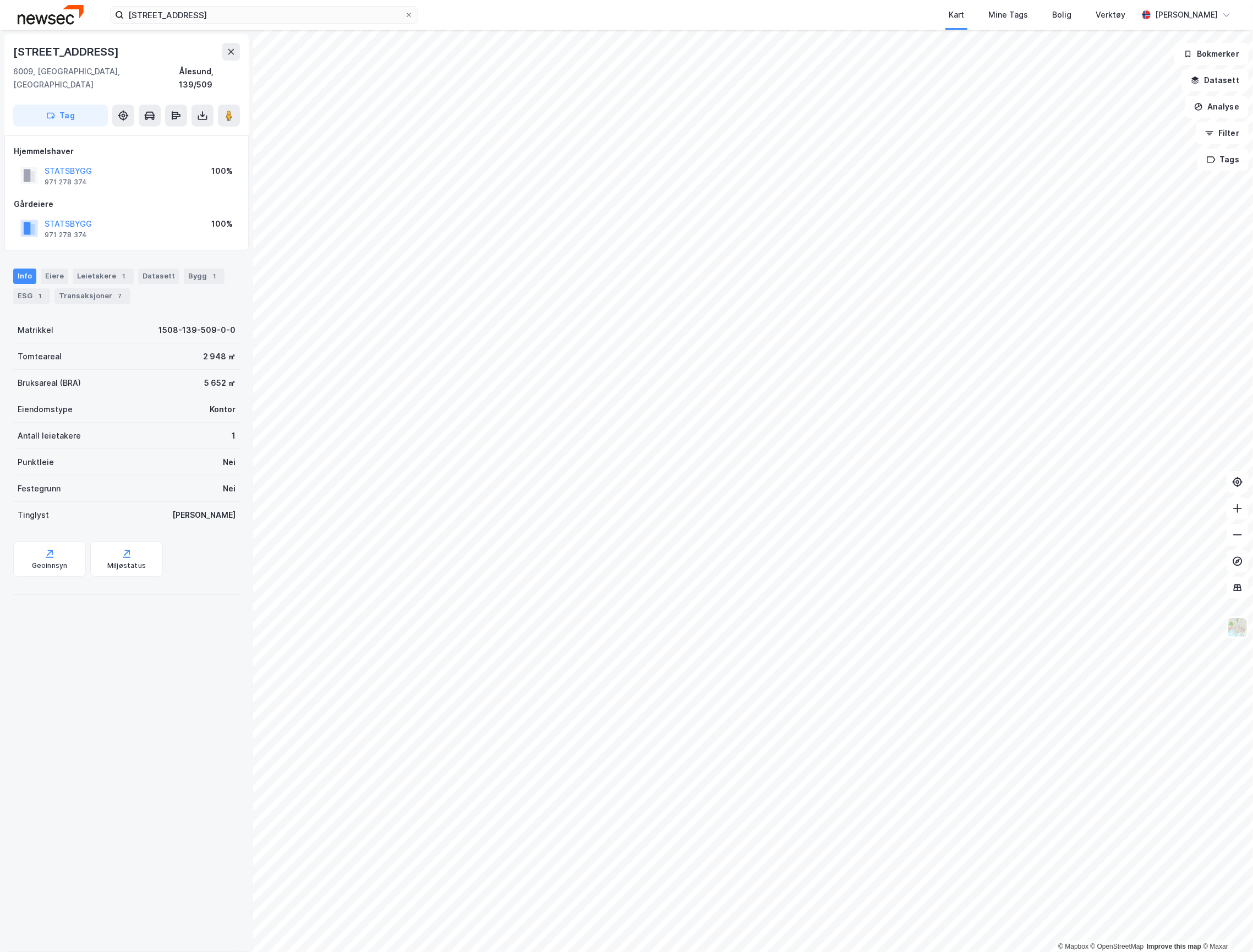 The width and height of the screenshot is (1253, 952). What do you see at coordinates (1214, 80) in the screenshot?
I see `button: Datasett` at bounding box center [1214, 80].